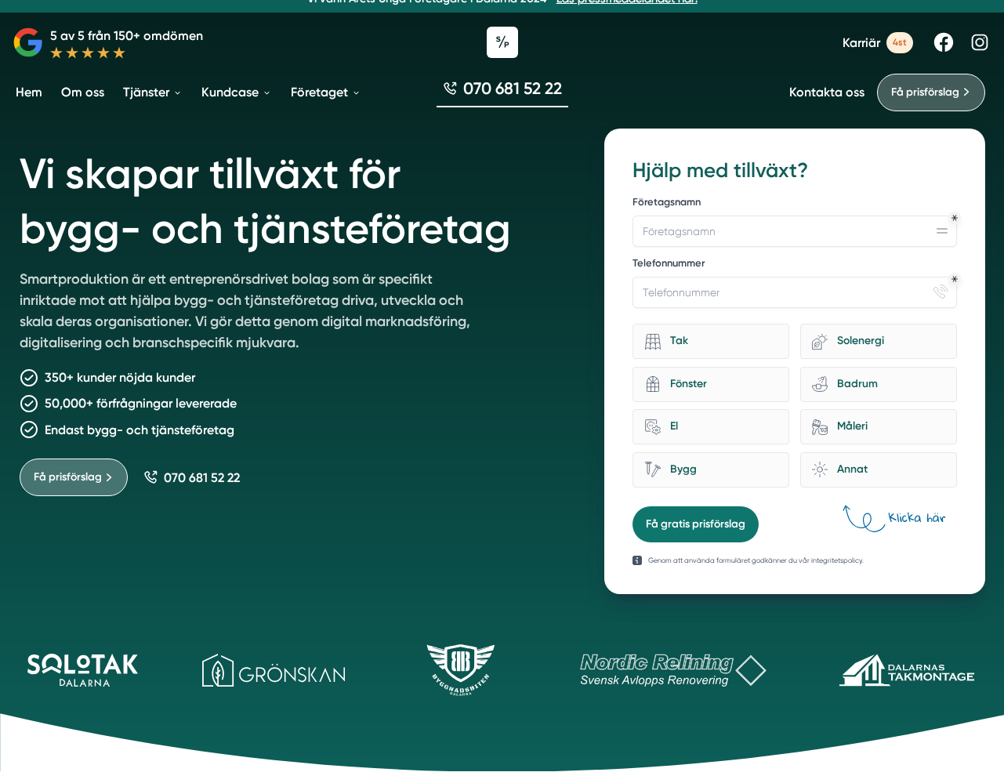  What do you see at coordinates (120, 377) in the screenshot?
I see `p: 350+ kunder nöjda kunder` at bounding box center [120, 377].